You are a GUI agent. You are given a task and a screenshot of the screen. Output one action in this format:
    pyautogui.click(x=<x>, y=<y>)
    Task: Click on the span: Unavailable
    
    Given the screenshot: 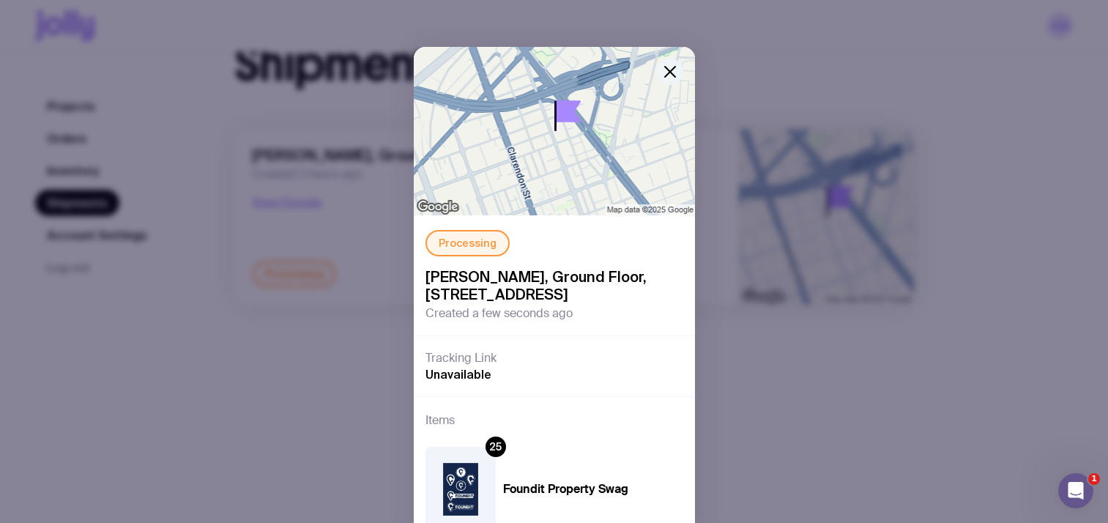 What is the action you would take?
    pyautogui.click(x=458, y=374)
    